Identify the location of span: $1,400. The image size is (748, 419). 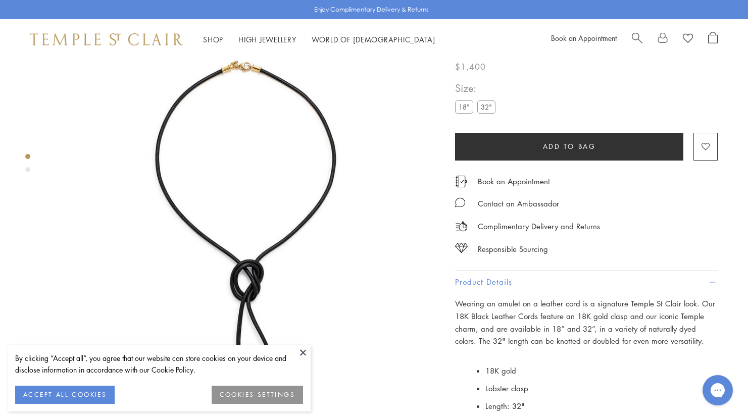
(470, 67).